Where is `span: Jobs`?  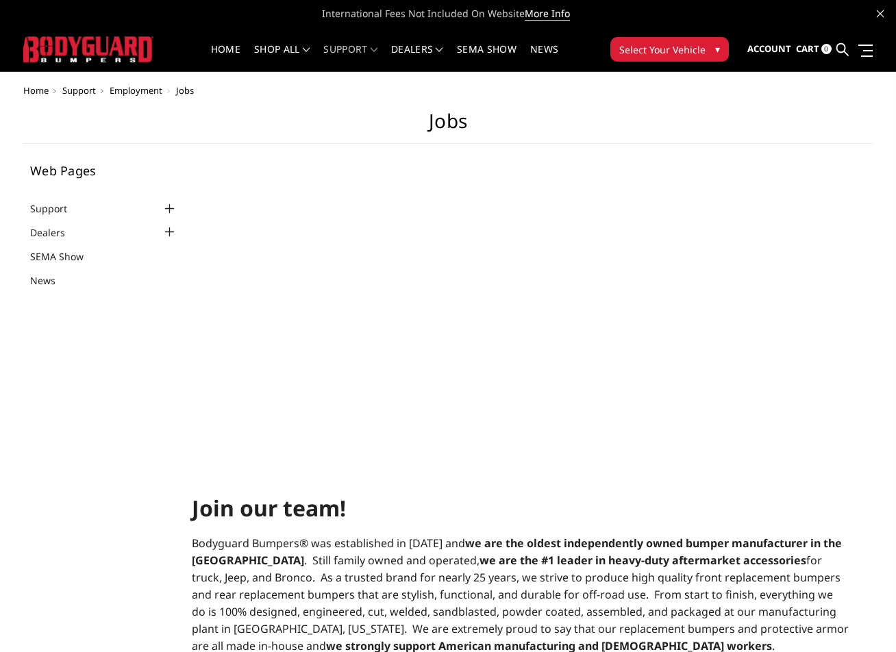 span: Jobs is located at coordinates (185, 90).